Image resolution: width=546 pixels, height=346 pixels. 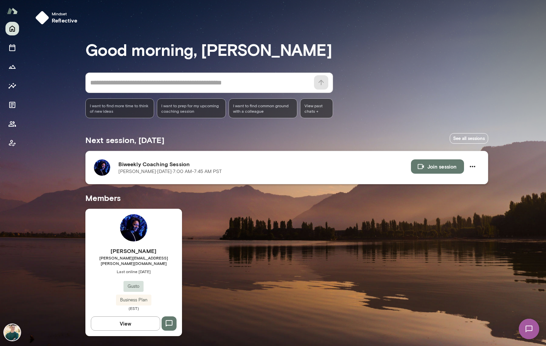 I want to click on button: Documents, so click(x=12, y=105).